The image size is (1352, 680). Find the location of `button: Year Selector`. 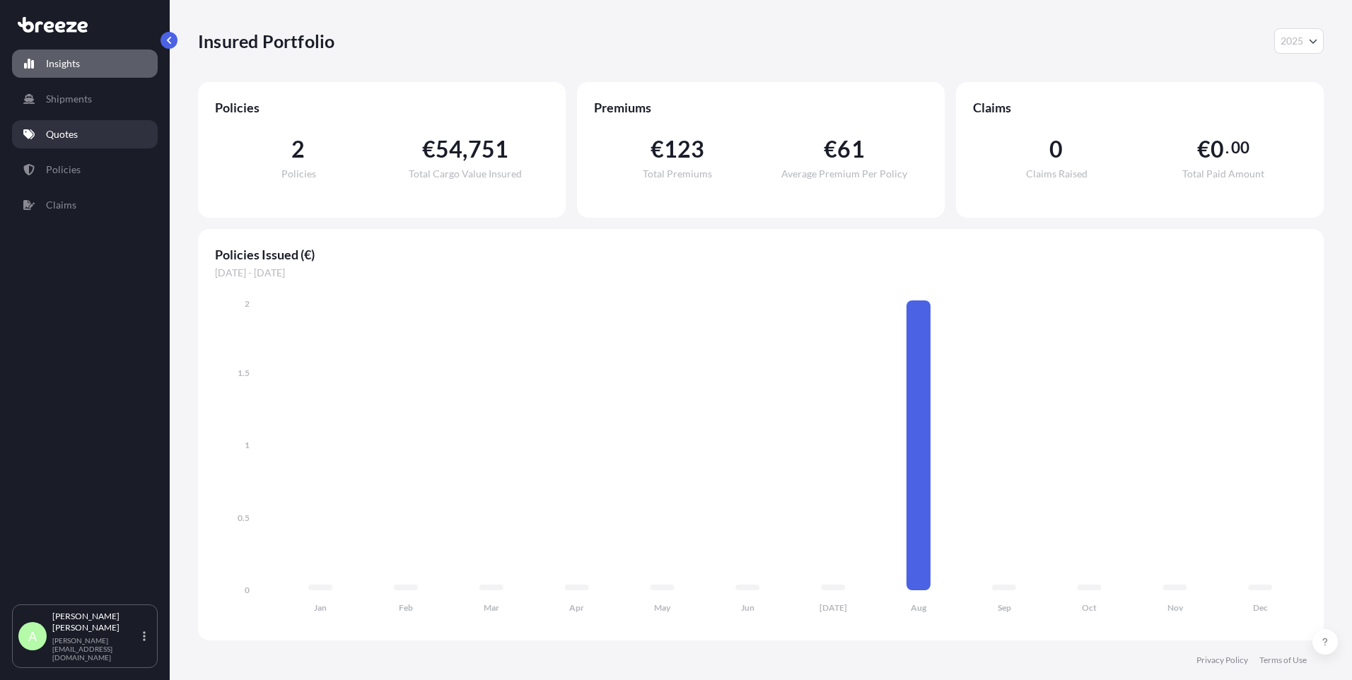

button: Year Selector is located at coordinates (1299, 41).